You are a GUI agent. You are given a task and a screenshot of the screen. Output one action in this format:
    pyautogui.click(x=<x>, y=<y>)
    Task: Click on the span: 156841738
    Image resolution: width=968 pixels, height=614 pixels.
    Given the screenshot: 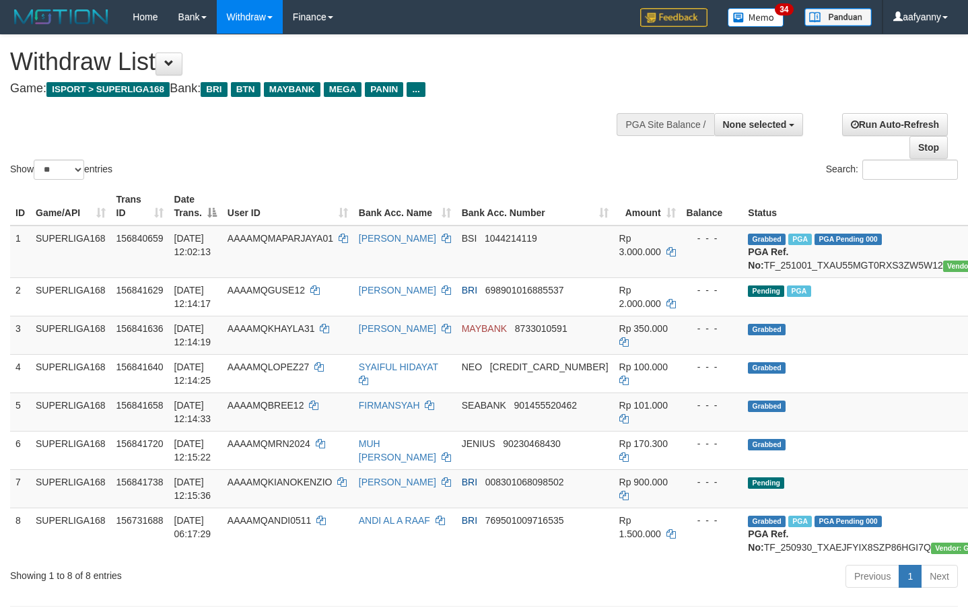 What is the action you would take?
    pyautogui.click(x=140, y=482)
    